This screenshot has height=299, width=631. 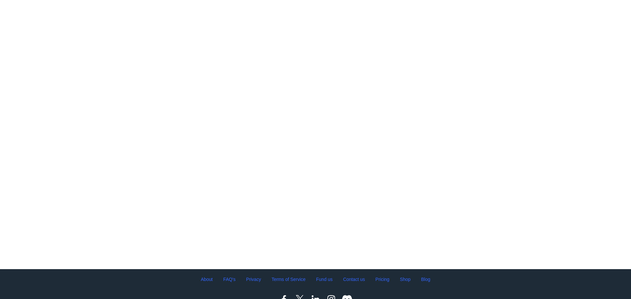 I want to click on a: About, so click(x=207, y=280).